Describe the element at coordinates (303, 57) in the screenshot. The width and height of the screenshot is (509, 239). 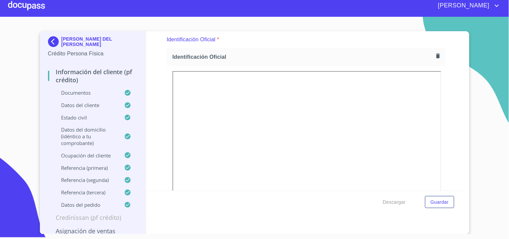
I see `span: Identificación Oficial` at that location.